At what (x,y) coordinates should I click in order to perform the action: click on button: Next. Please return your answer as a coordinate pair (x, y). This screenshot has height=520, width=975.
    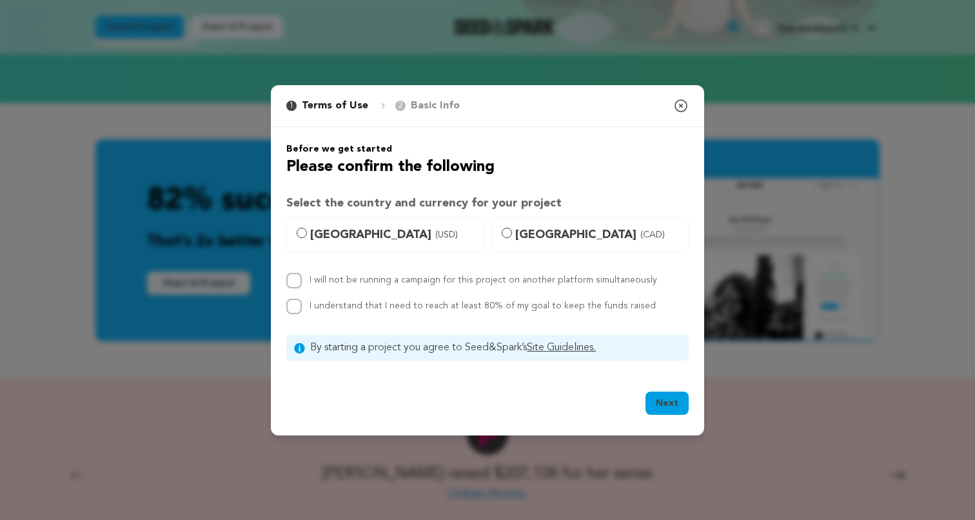
    Looking at the image, I should click on (667, 403).